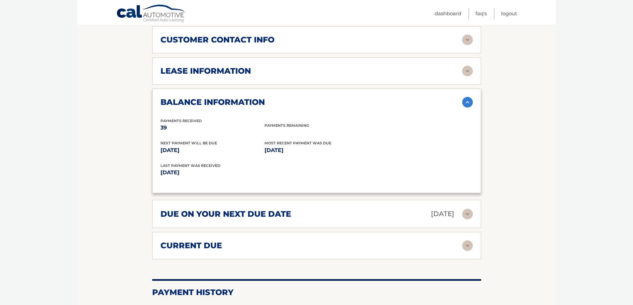  I want to click on p: 39, so click(212, 128).